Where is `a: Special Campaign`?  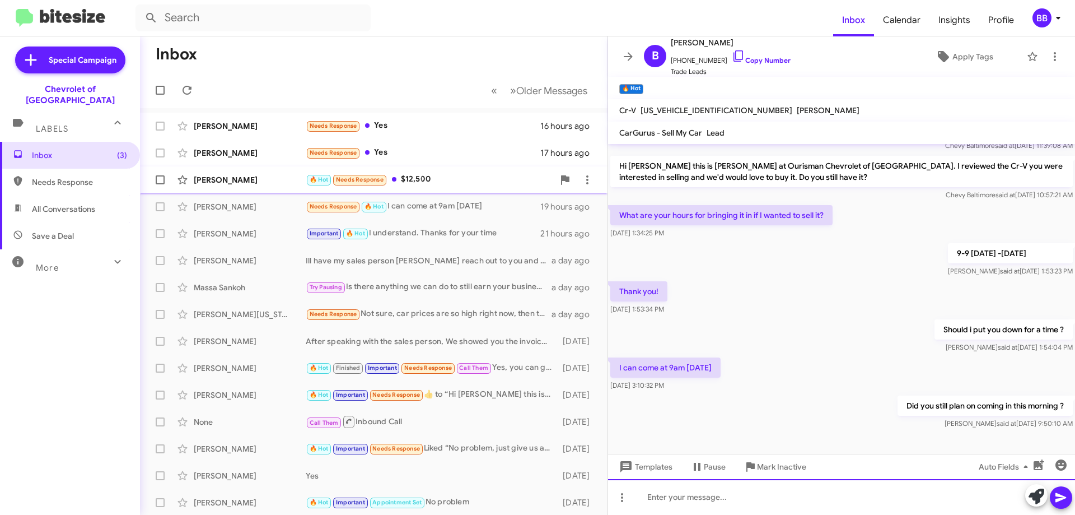
a: Special Campaign is located at coordinates (70, 60).